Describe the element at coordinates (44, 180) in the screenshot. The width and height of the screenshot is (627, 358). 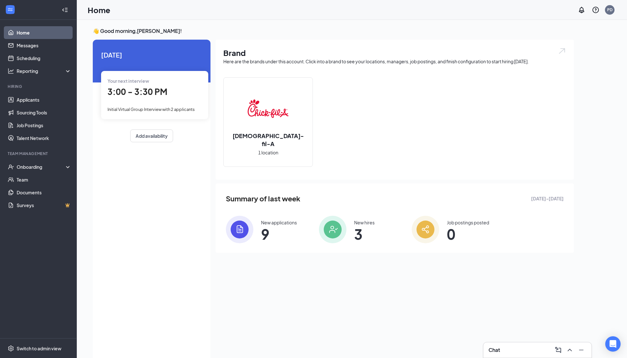
I see `a: Team` at that location.